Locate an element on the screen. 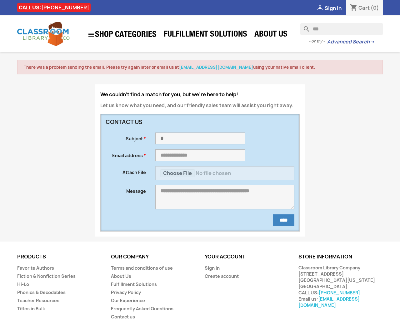 The width and height of the screenshot is (400, 320). p: Products is located at coordinates (59, 257).